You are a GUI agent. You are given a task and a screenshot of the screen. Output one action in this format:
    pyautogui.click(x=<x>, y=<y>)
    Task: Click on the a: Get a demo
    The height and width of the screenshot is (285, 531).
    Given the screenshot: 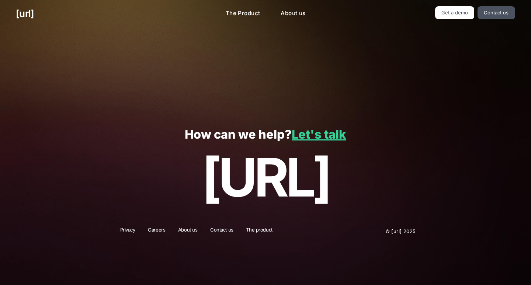 What is the action you would take?
    pyautogui.click(x=455, y=13)
    